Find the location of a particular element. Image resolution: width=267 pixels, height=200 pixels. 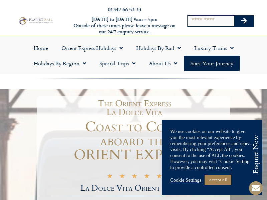

nav: Menu is located at coordinates (134, 56).